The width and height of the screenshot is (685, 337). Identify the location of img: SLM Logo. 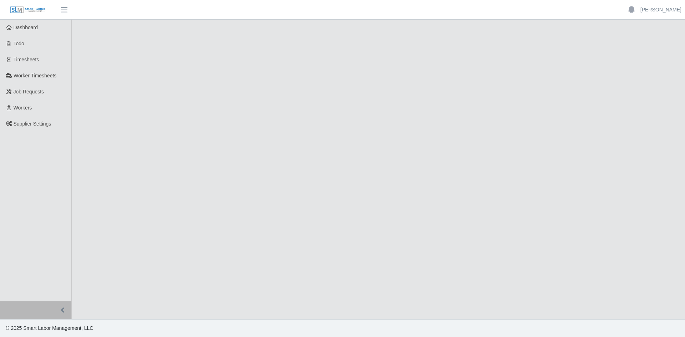
(28, 10).